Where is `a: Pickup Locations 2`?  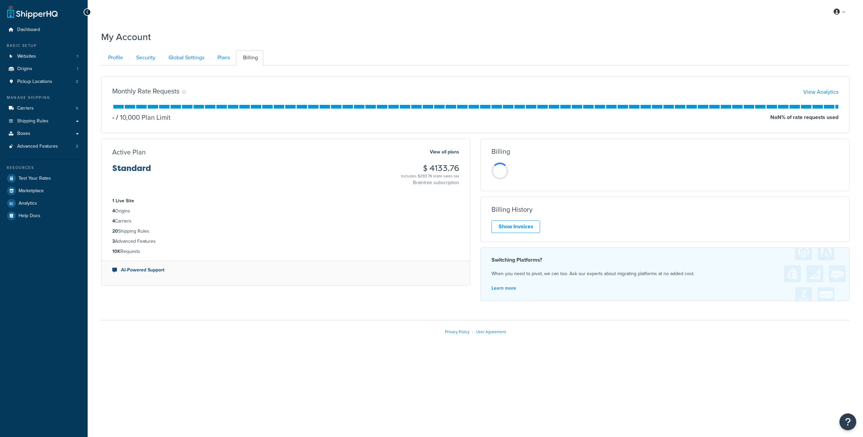
a: Pickup Locations 2 is located at coordinates (44, 82).